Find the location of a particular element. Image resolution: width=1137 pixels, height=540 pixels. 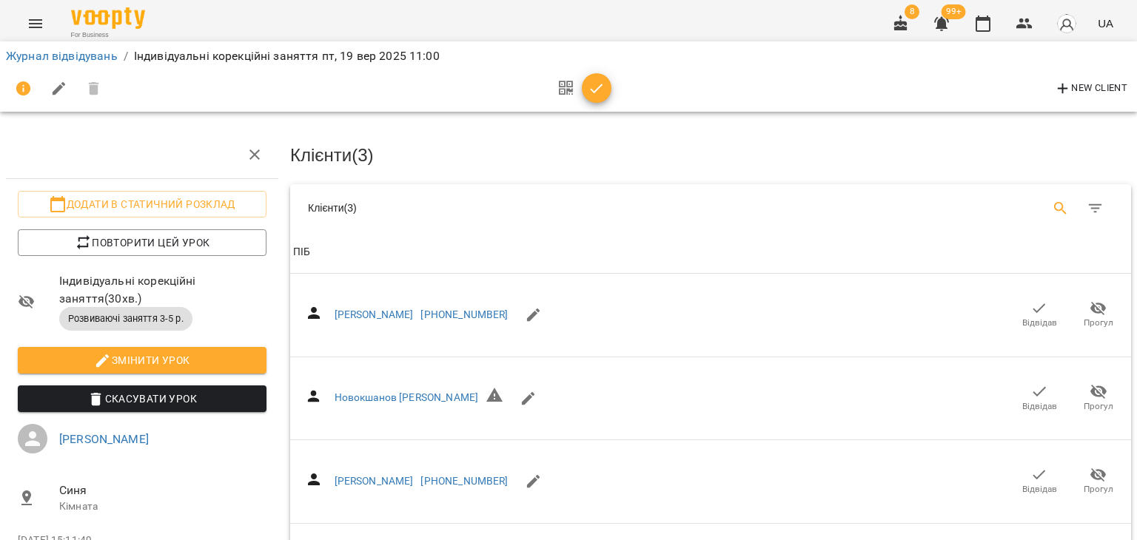

p: Індивідуальні корекційні заняття пт, 19 вер 2025 11:00 is located at coordinates (286, 56).